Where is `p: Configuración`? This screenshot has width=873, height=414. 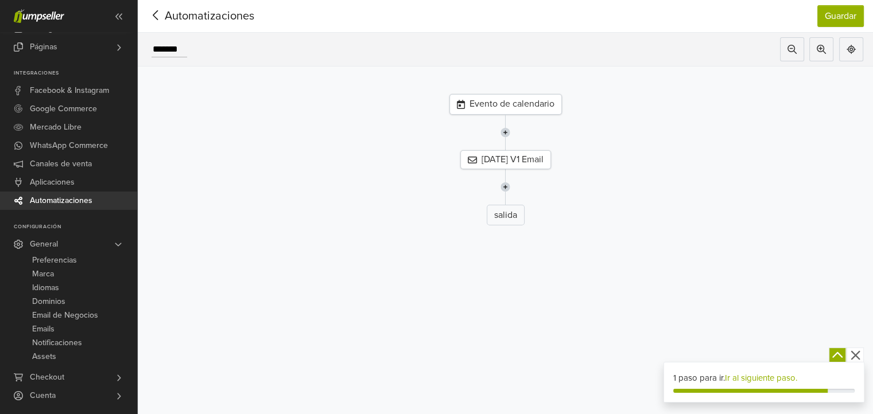
p: Configuración is located at coordinates (75, 227).